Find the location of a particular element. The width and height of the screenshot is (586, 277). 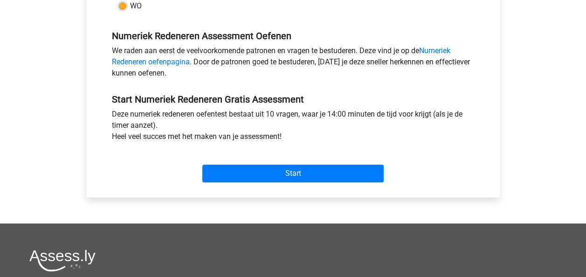

h5: Numeriek Redeneren Assessment Oefenen is located at coordinates (293, 36).